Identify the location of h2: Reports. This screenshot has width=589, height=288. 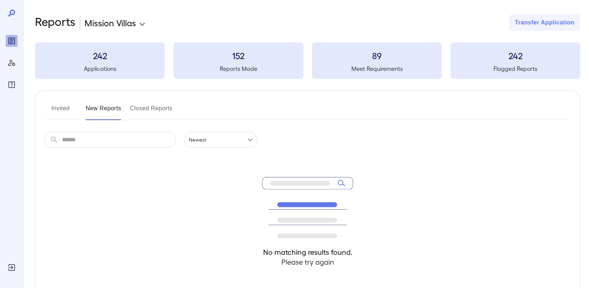
(55, 23).